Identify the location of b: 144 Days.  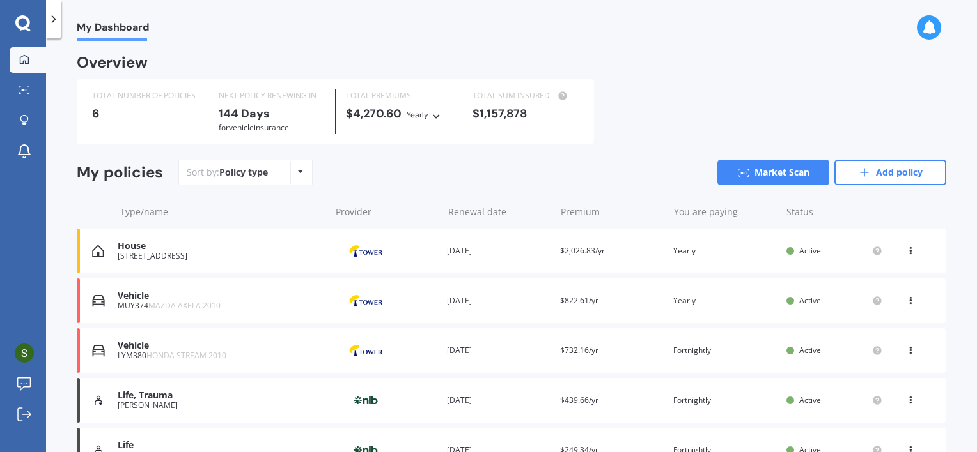
(244, 114).